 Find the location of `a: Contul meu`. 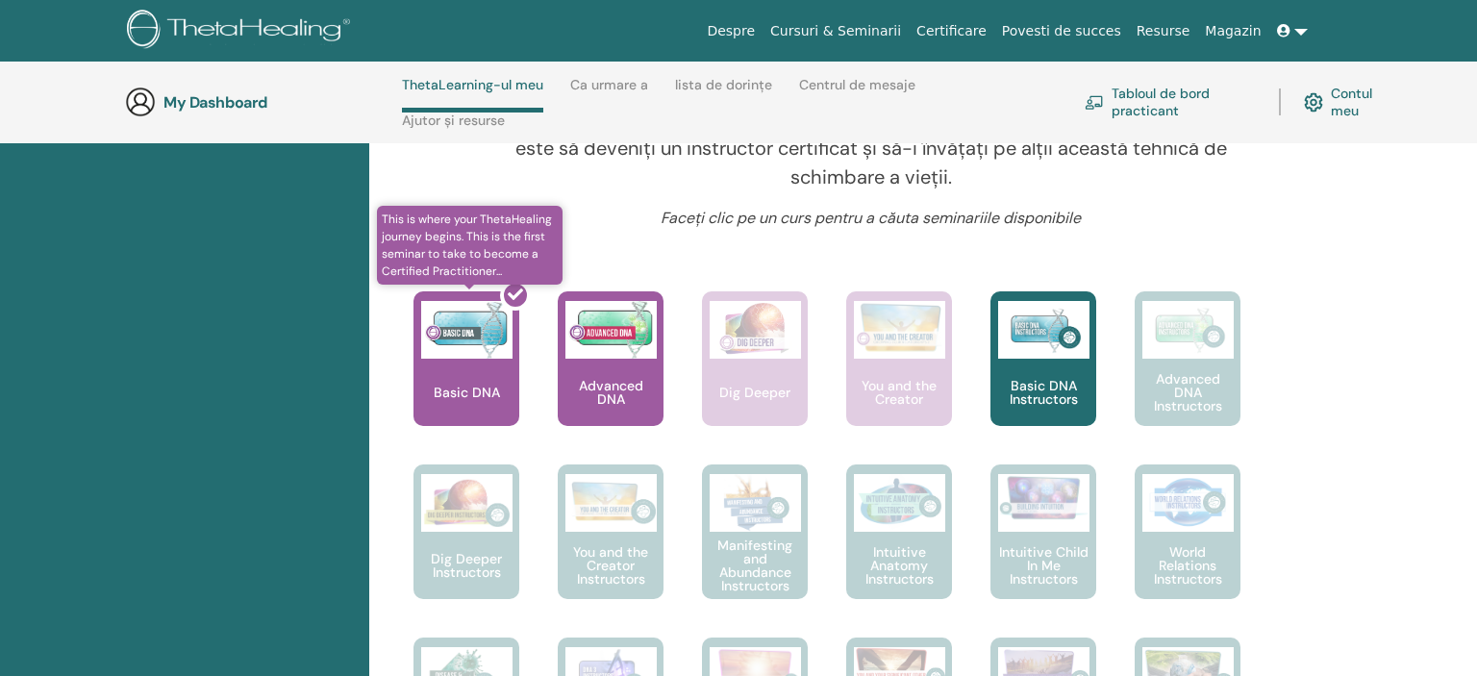

a: Contul meu is located at coordinates (1348, 102).